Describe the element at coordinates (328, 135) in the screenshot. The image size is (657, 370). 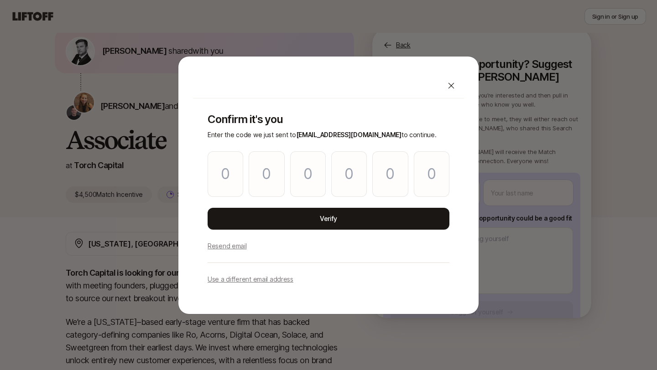
I see `p: Enter the code we just sent to to continue.` at that location.